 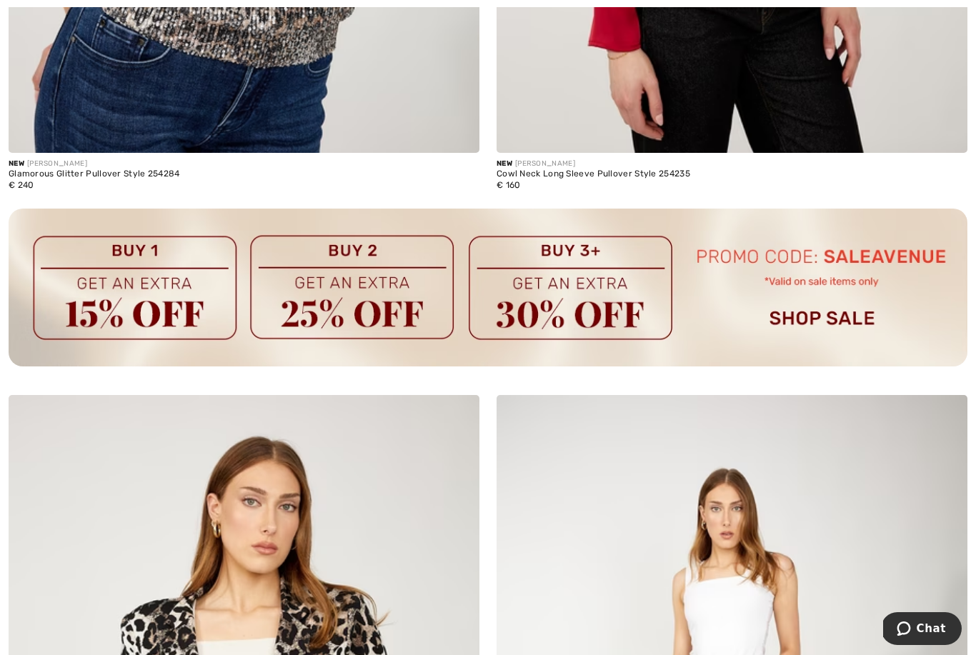 I want to click on a: Joseph Ribkoff Sale: up to 30% off, so click(x=488, y=287).